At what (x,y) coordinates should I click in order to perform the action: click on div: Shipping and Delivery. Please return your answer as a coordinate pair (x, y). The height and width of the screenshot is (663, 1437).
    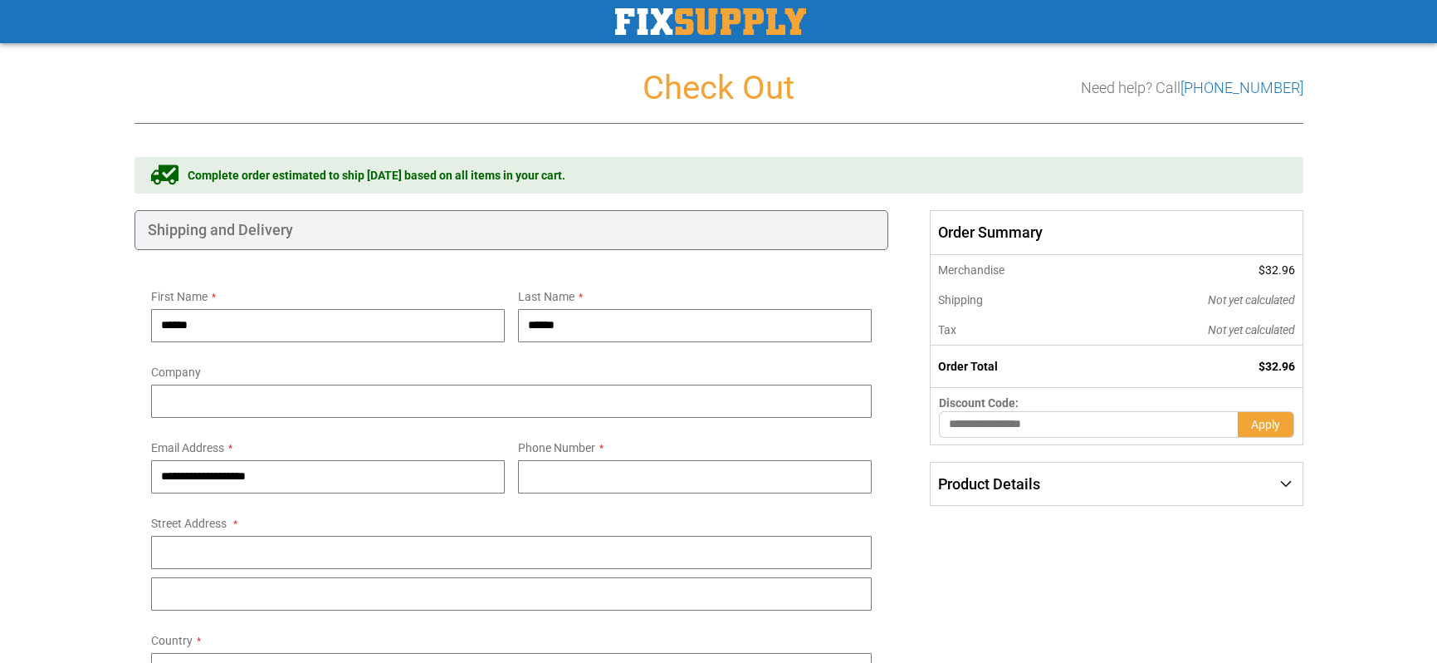
    Looking at the image, I should click on (512, 230).